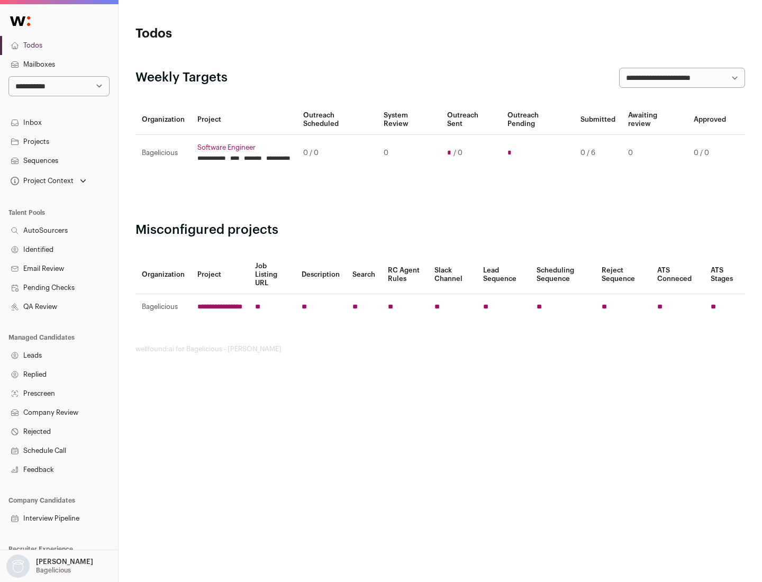 The height and width of the screenshot is (582, 762). I want to click on img: nopic.png, so click(18, 566).